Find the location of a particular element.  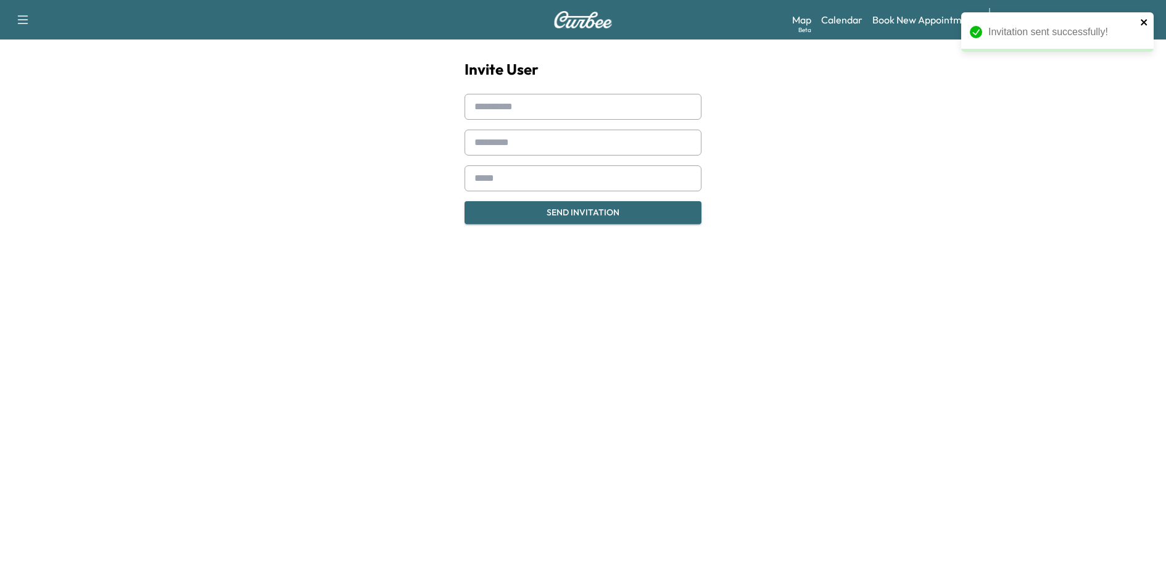

div: Invitation sent successfully! is located at coordinates (1063, 32).